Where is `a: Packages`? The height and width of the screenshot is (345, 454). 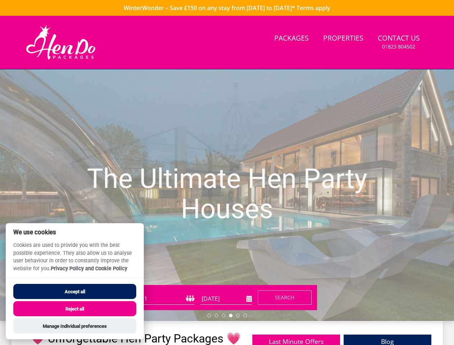 a: Packages is located at coordinates (292, 38).